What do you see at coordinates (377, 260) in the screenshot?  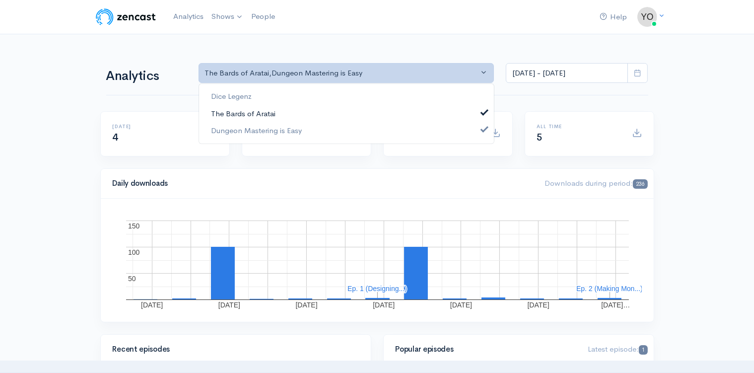 I see `svg: A chart.` at bounding box center [377, 260].